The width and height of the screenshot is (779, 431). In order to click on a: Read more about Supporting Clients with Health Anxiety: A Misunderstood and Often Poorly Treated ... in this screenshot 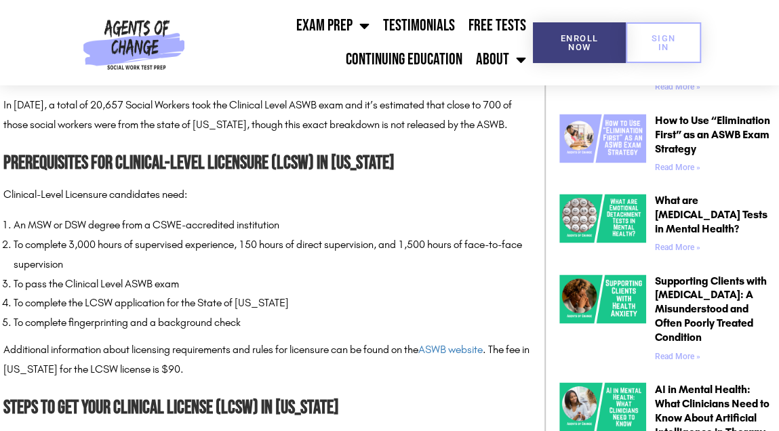, I will do `click(677, 356)`.